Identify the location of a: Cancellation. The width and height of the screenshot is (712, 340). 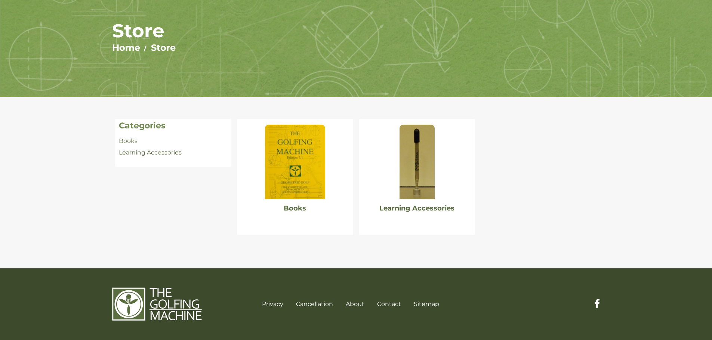
(314, 304).